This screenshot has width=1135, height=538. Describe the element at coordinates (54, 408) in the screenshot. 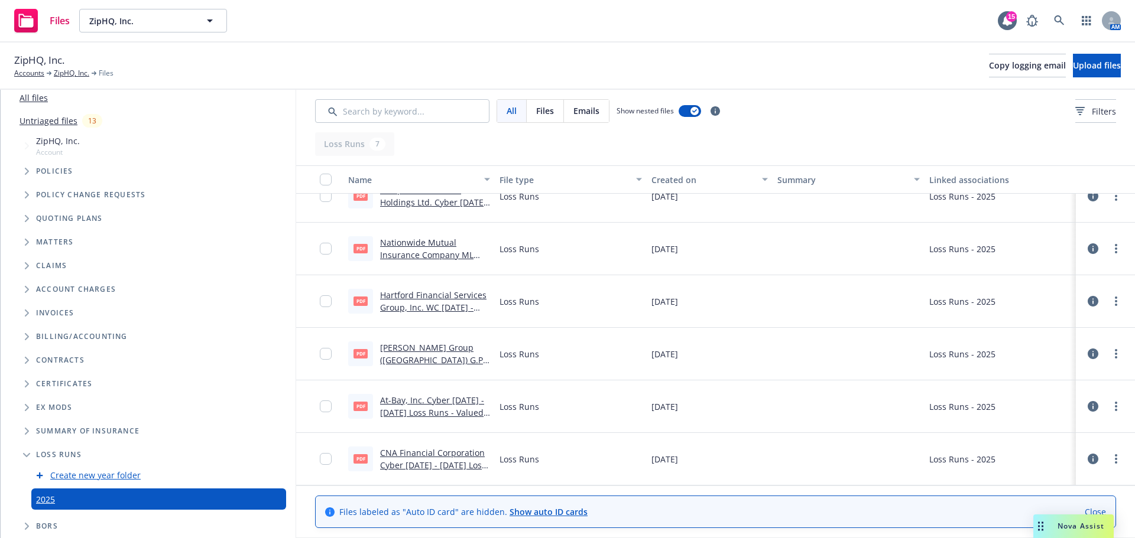

I see `span: Ex Mods` at that location.